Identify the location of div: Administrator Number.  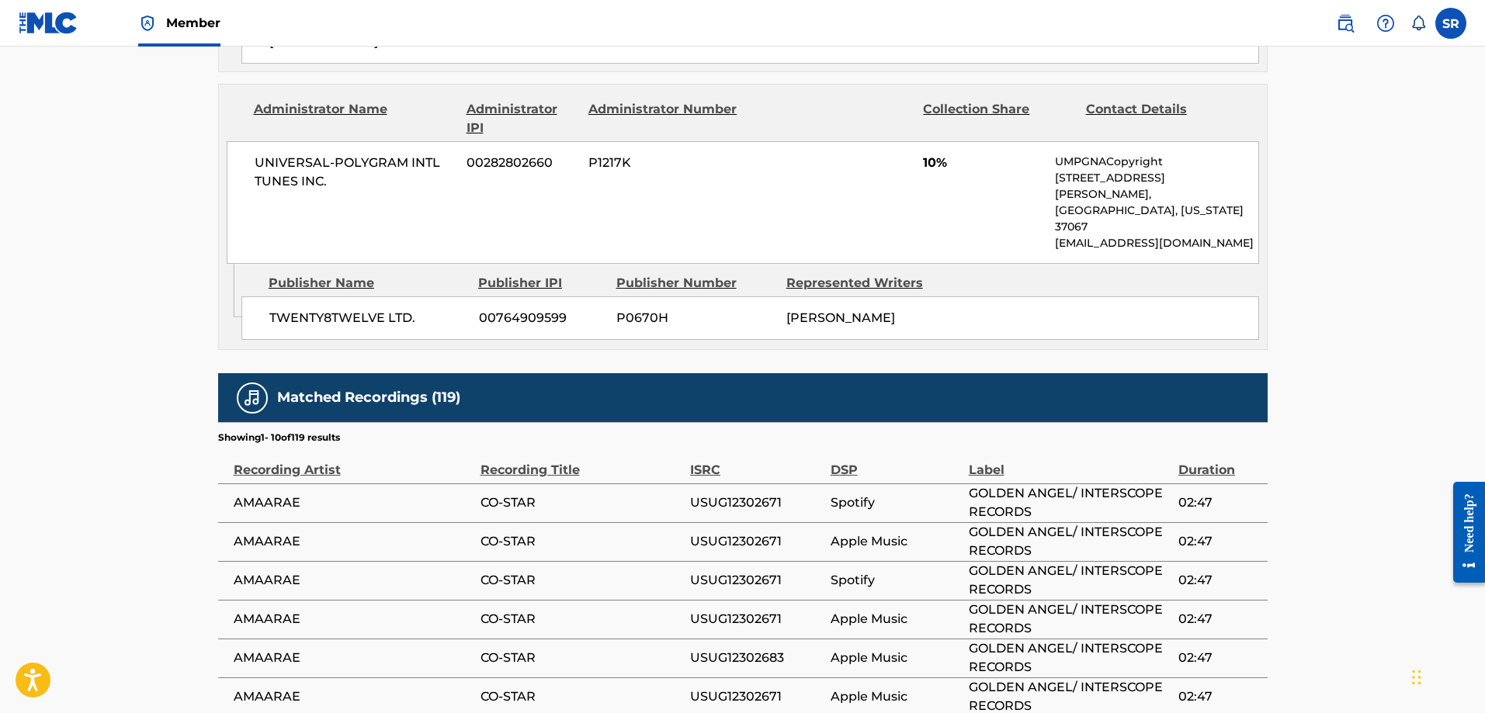
(664, 119).